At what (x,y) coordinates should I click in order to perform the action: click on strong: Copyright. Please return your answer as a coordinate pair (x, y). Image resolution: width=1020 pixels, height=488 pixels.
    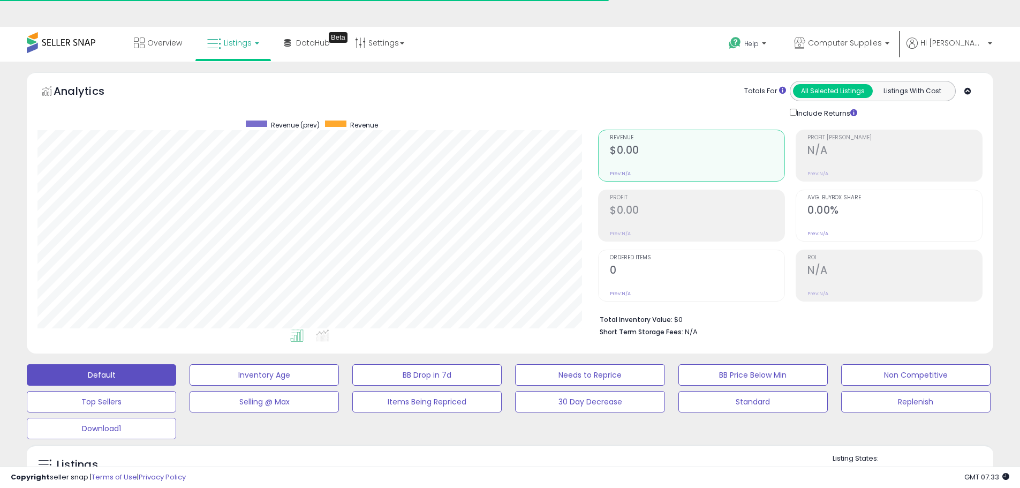
    Looking at the image, I should click on (30, 477).